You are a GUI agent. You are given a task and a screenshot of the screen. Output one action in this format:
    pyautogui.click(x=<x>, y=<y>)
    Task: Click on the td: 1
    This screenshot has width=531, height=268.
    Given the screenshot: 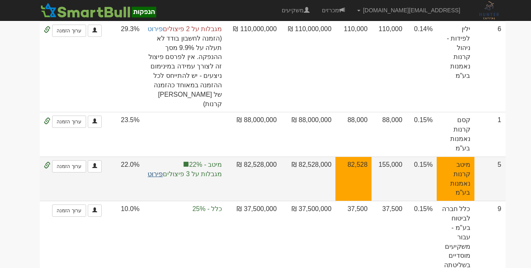 What is the action you would take?
    pyautogui.click(x=490, y=134)
    